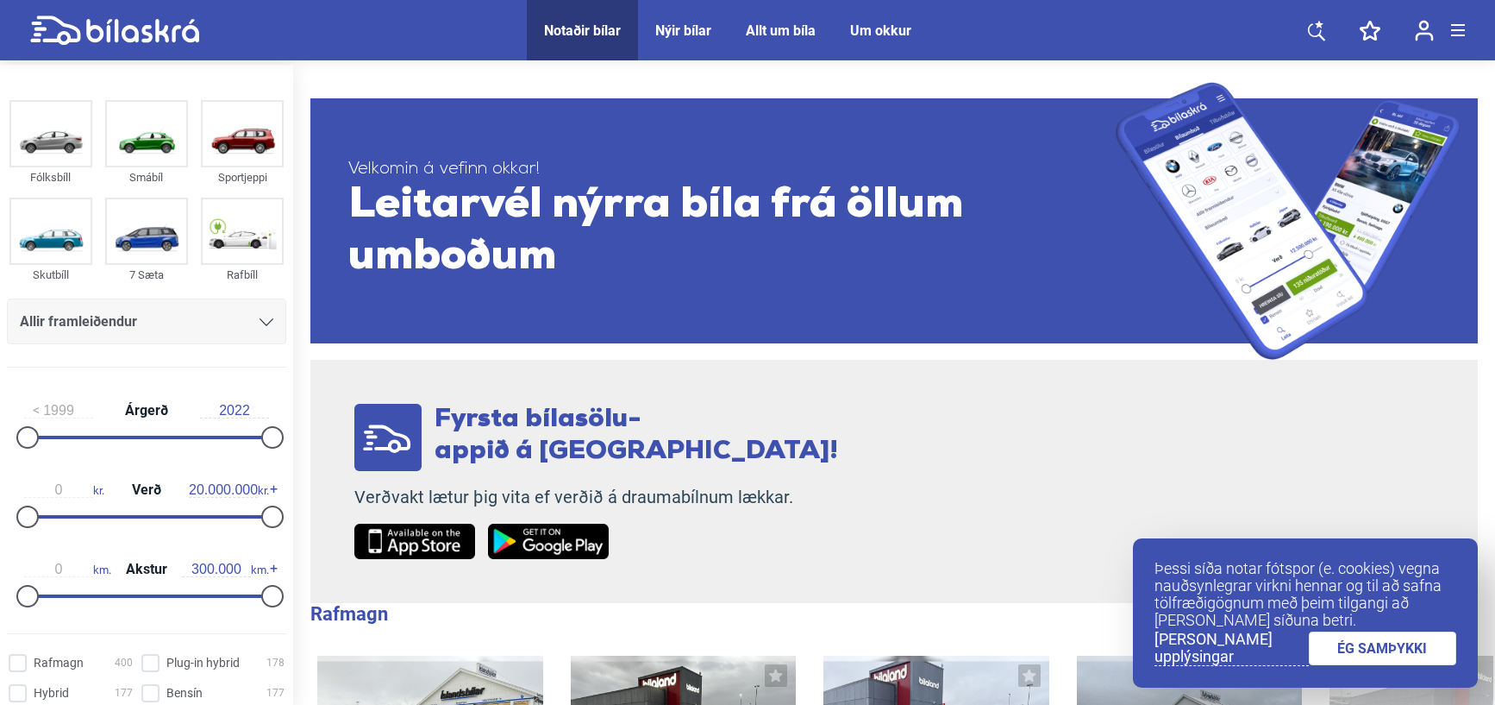 The image size is (1495, 705). I want to click on div: Um okkur, so click(880, 30).